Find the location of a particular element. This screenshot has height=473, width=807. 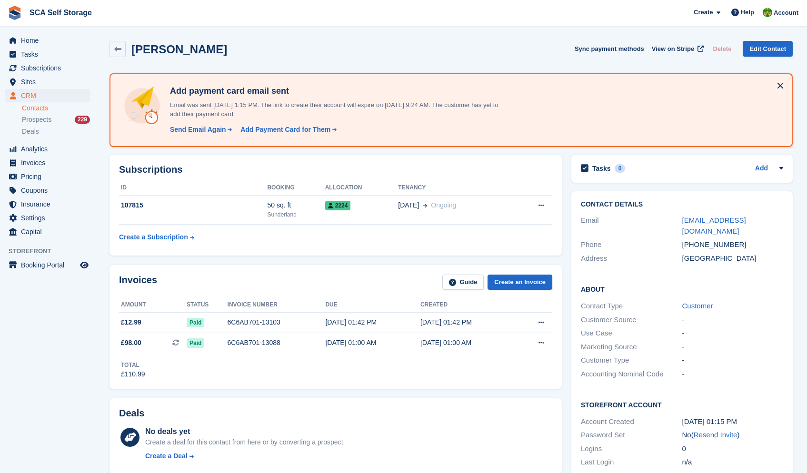

h4: Add payment card email sent is located at coordinates (333, 91).